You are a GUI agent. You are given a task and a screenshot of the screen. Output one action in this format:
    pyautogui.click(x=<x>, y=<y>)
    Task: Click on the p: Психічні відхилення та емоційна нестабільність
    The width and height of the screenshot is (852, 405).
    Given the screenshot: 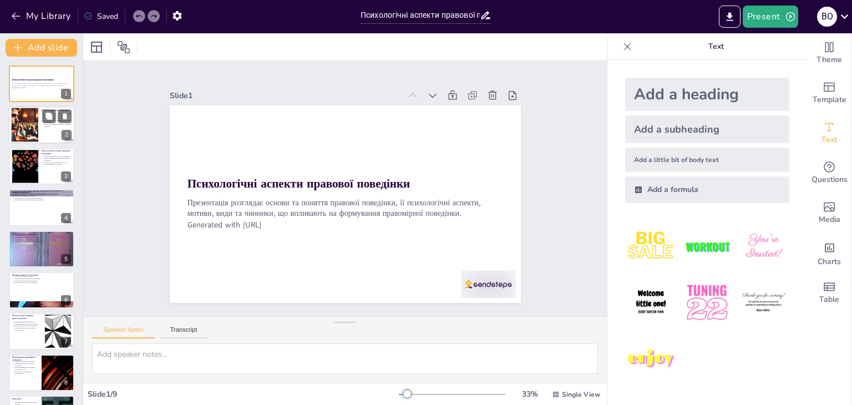 What is the action you would take?
    pyautogui.click(x=28, y=329)
    